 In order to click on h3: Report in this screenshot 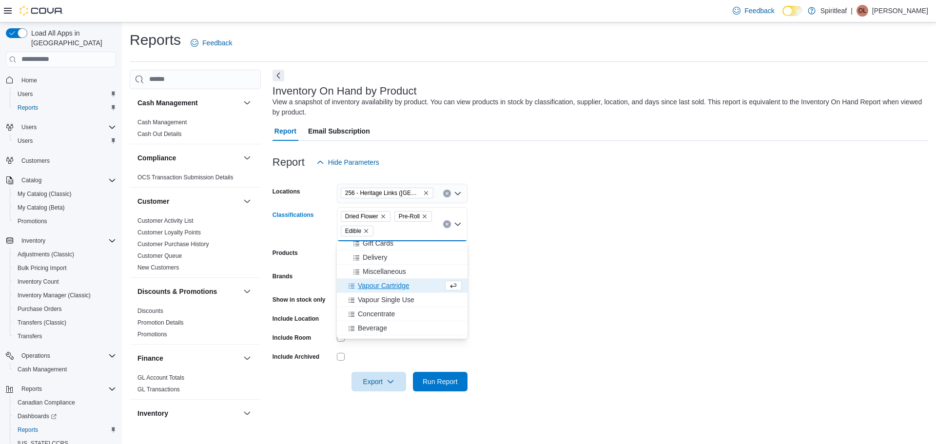, I will do `click(289, 162)`.